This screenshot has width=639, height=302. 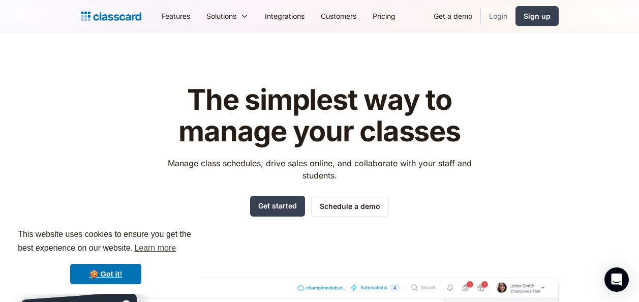 I want to click on a: learn more about cookies, so click(x=155, y=248).